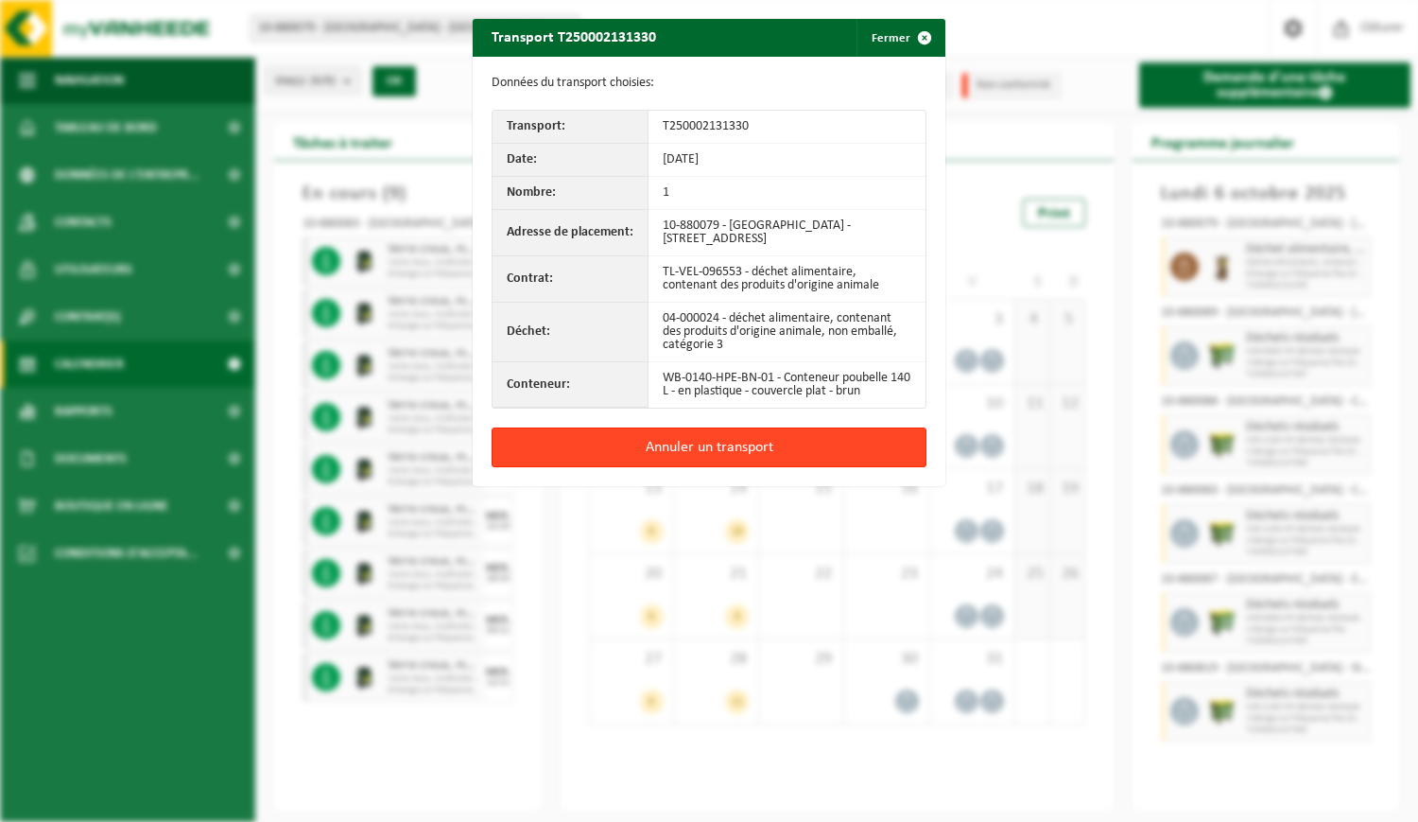  I want to click on th: Déchet:, so click(570, 332).